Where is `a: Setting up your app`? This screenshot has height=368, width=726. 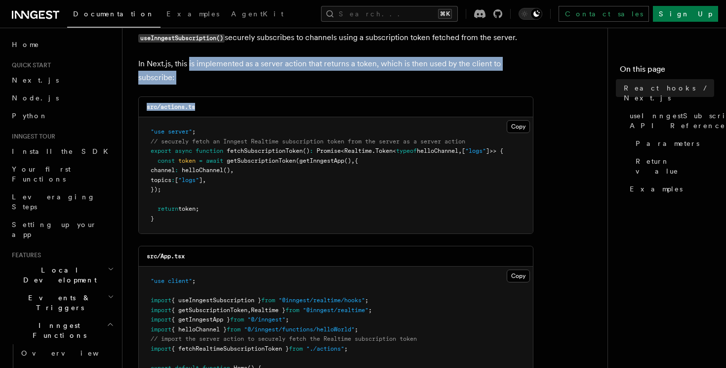
a: Setting up your app is located at coordinates (62, 229).